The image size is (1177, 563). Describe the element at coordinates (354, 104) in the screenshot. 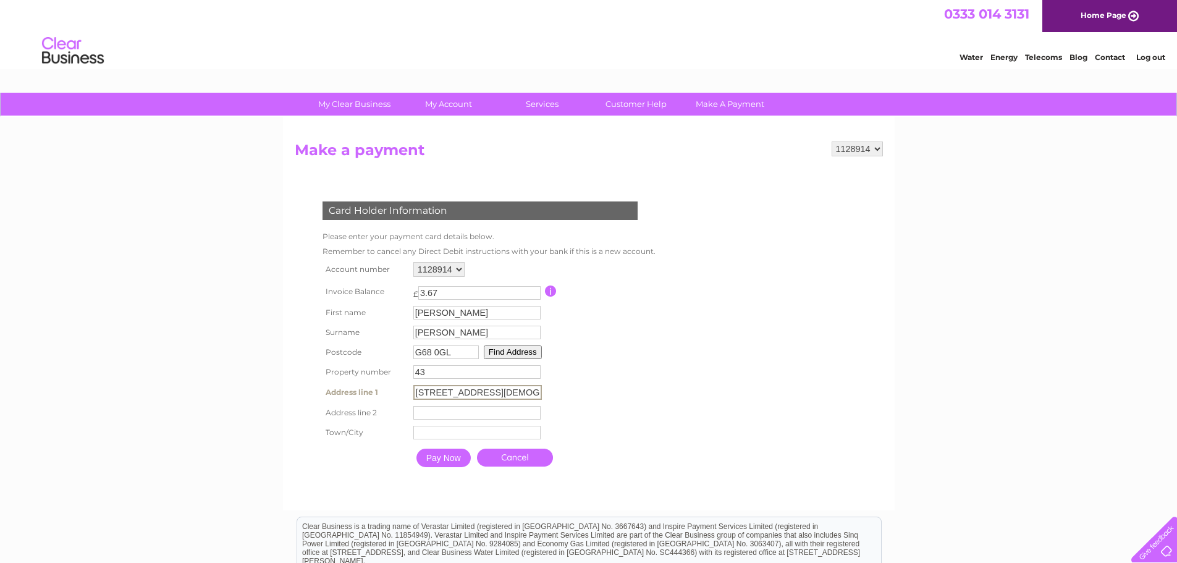

I see `a: My Clear Business` at that location.